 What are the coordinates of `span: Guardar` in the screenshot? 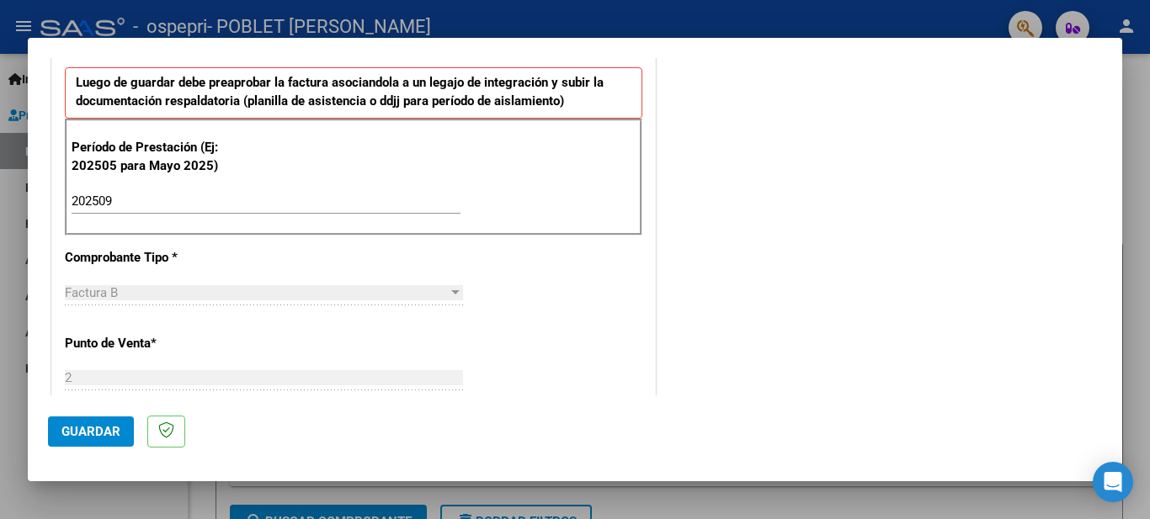 It's located at (91, 432).